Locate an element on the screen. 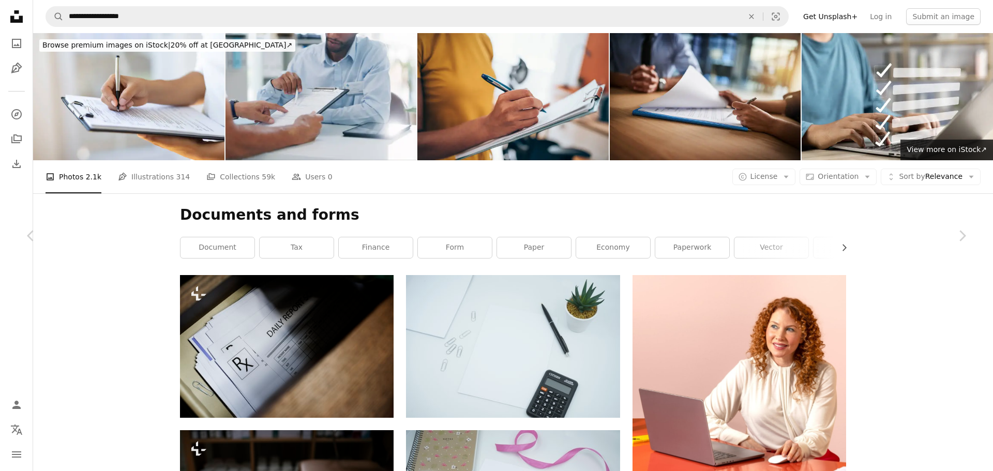 Image resolution: width=993 pixels, height=471 pixels. button: Search Unsplash is located at coordinates (55, 17).